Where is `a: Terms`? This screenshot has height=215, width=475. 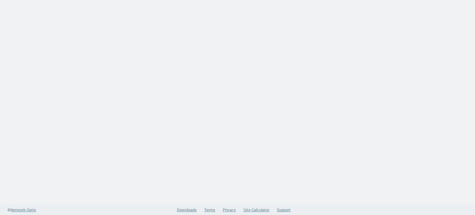
a: Terms is located at coordinates (210, 210).